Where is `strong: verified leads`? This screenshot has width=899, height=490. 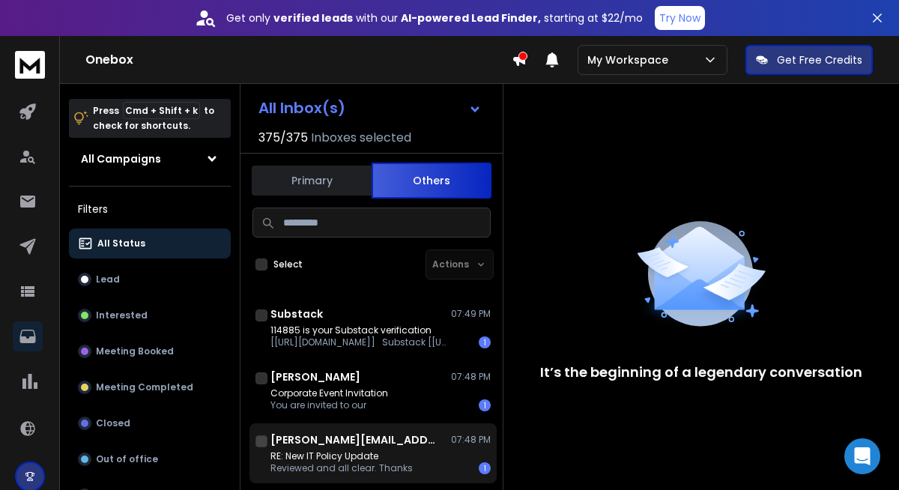 strong: verified leads is located at coordinates (313, 18).